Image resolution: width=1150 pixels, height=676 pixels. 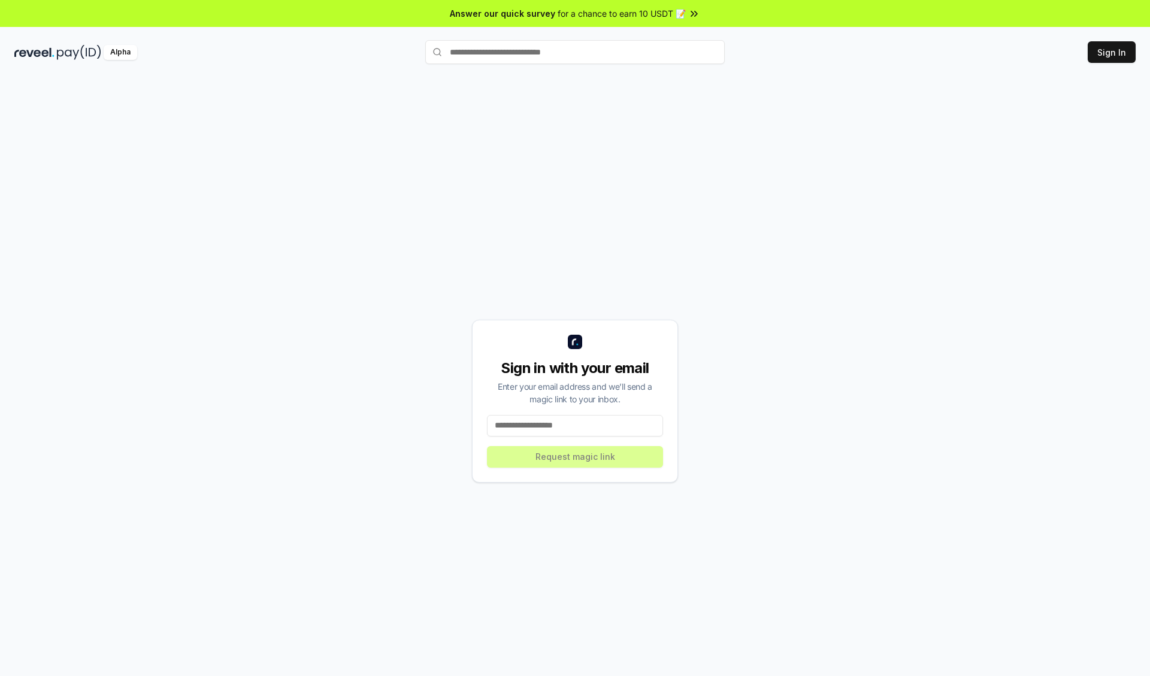 I want to click on button: Sign In, so click(x=1112, y=52).